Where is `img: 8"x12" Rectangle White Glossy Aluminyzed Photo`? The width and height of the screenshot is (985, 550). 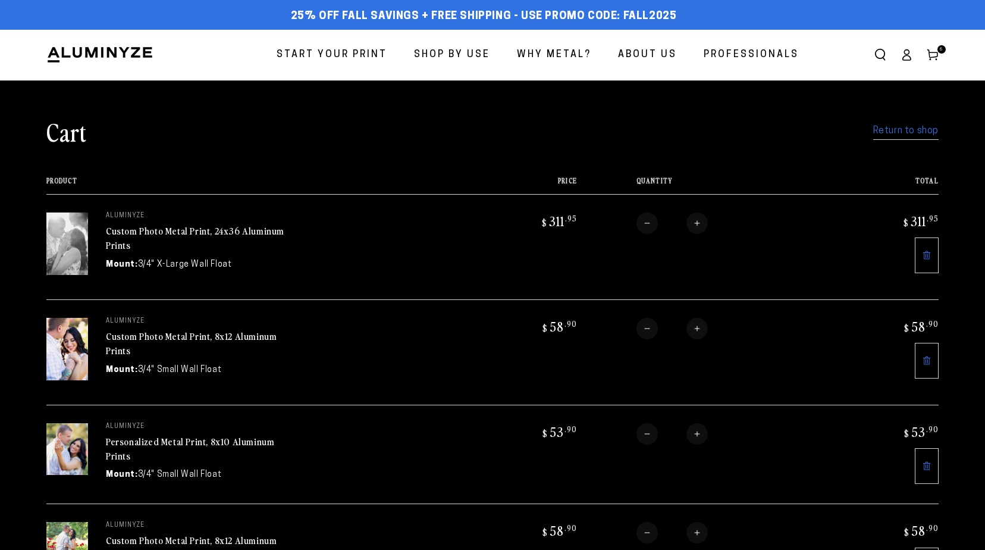
img: 8"x12" Rectangle White Glossy Aluminyzed Photo is located at coordinates (67, 349).